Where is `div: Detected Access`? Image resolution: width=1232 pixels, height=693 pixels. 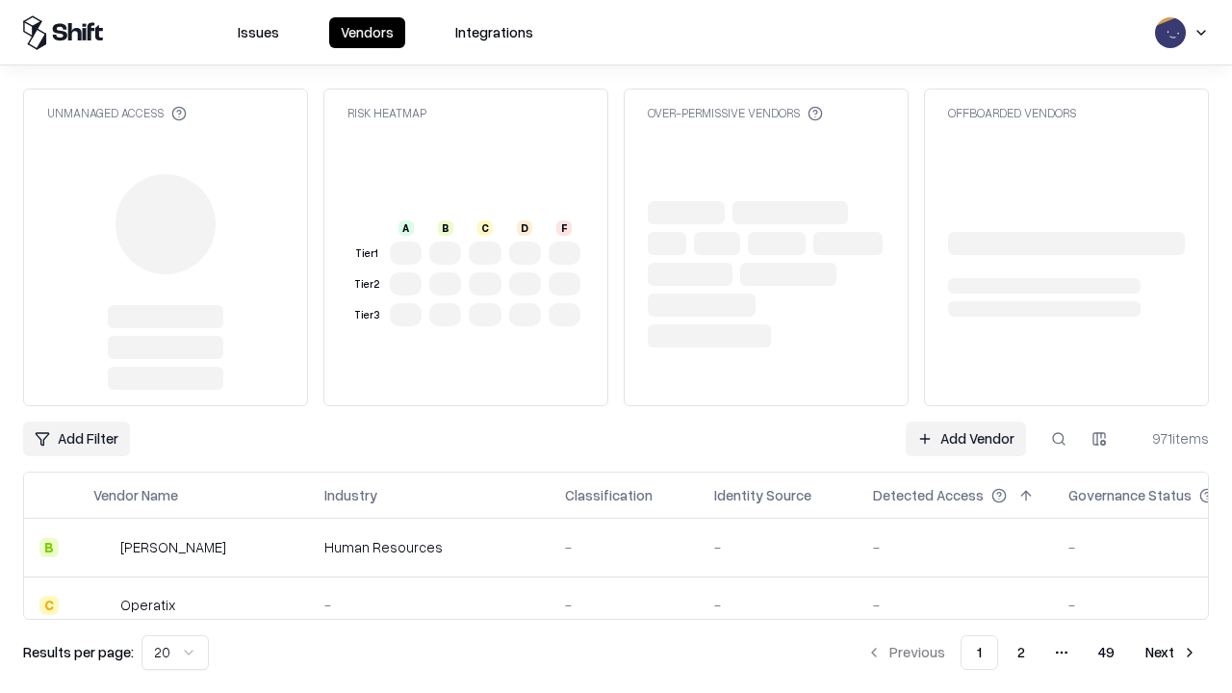
div: Detected Access is located at coordinates (928, 495).